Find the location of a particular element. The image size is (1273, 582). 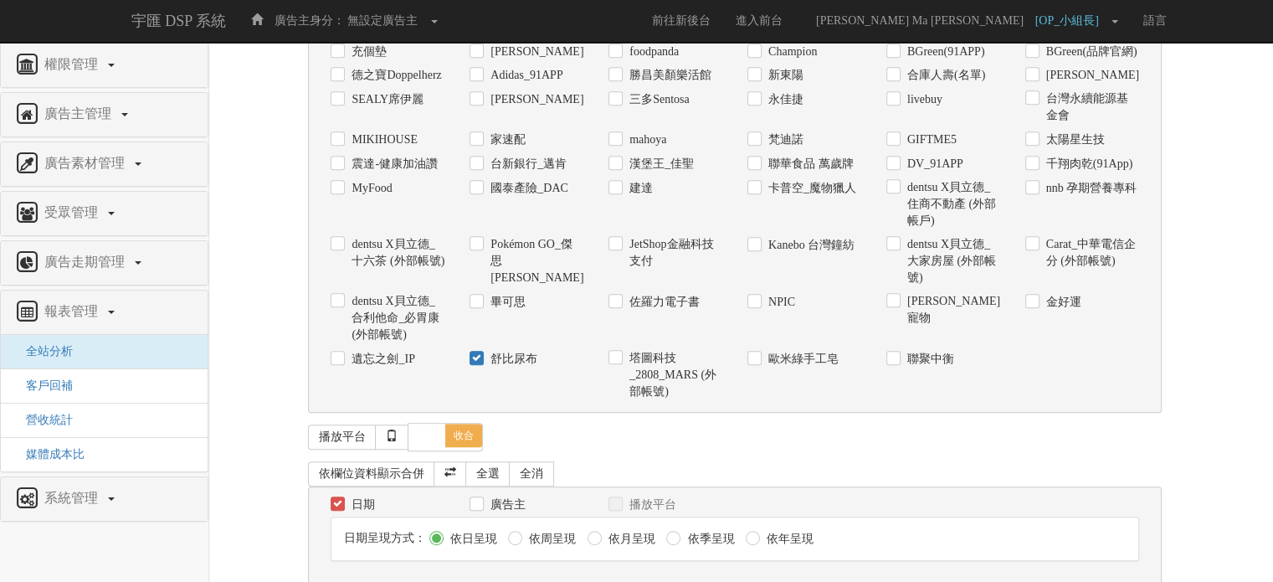

label: GIFTME5 is located at coordinates (930, 140).